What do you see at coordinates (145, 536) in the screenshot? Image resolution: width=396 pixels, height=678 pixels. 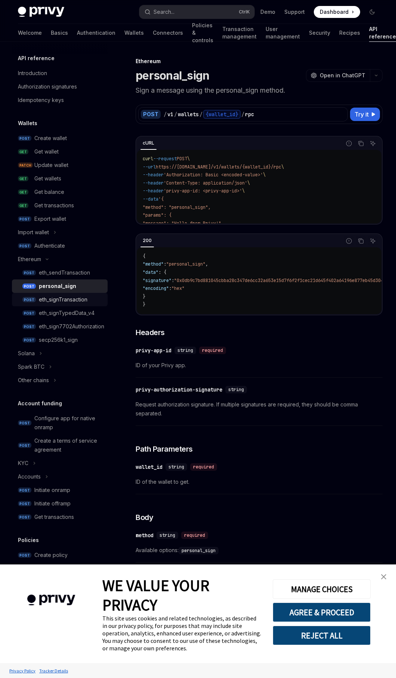 I see `div: method` at bounding box center [145, 536].